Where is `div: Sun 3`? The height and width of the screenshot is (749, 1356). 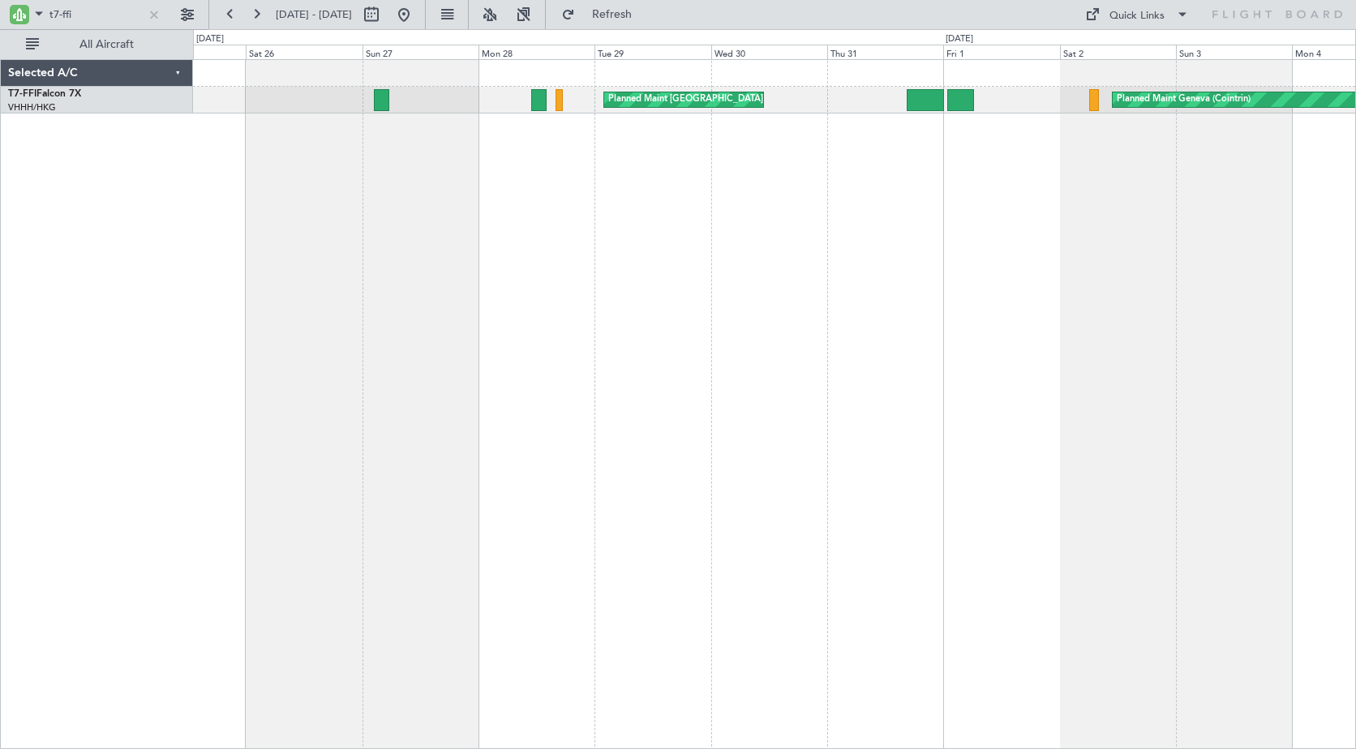
div: Sun 3 is located at coordinates (1233, 52).